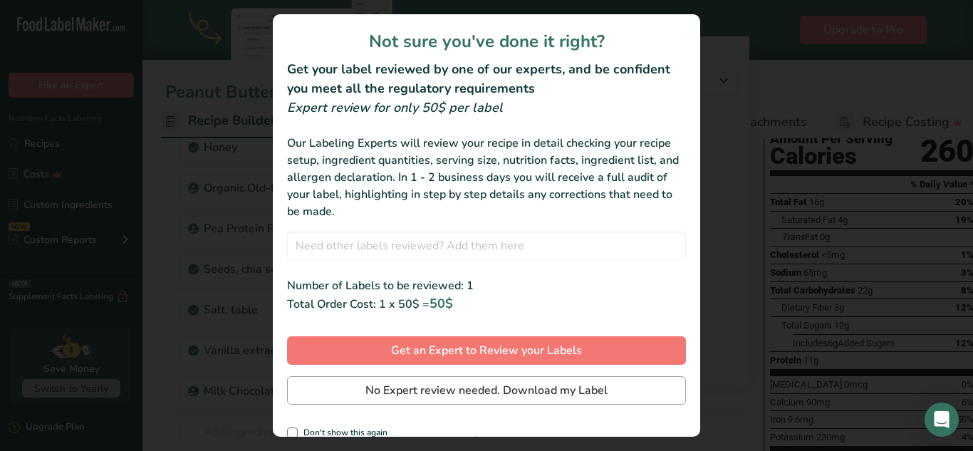  Describe the element at coordinates (942, 420) in the screenshot. I see `div: Open Intercom Messenger` at that location.